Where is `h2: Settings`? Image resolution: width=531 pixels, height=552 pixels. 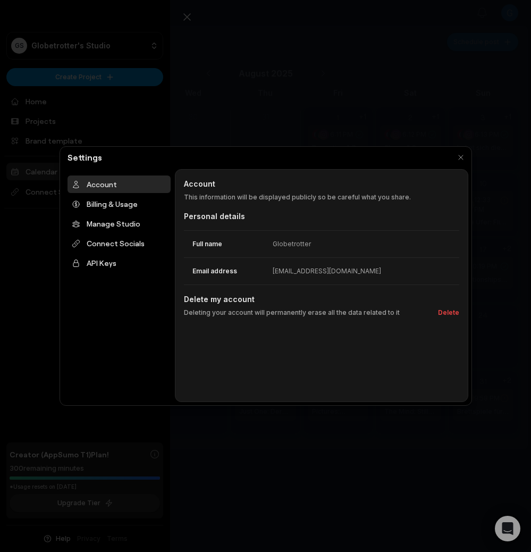 h2: Settings is located at coordinates (85, 157).